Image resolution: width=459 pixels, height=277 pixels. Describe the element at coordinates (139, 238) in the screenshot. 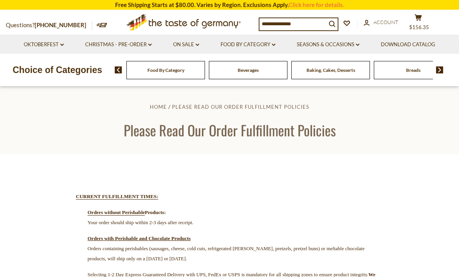

I see `span: Orders with Perishable and Chocolate Products` at that location.